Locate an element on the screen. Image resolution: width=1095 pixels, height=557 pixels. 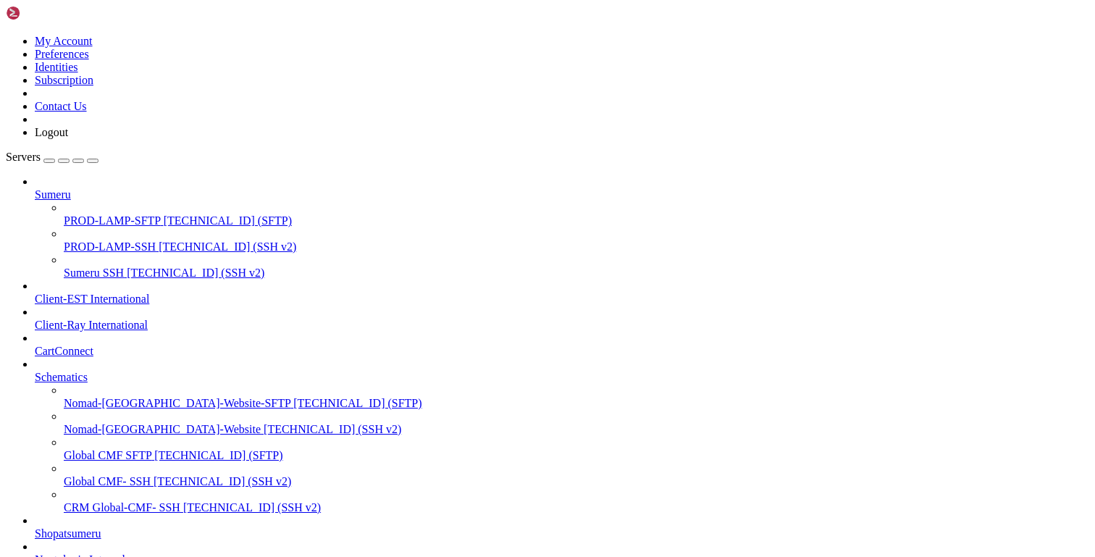
a: CartConnect is located at coordinates (562, 351).